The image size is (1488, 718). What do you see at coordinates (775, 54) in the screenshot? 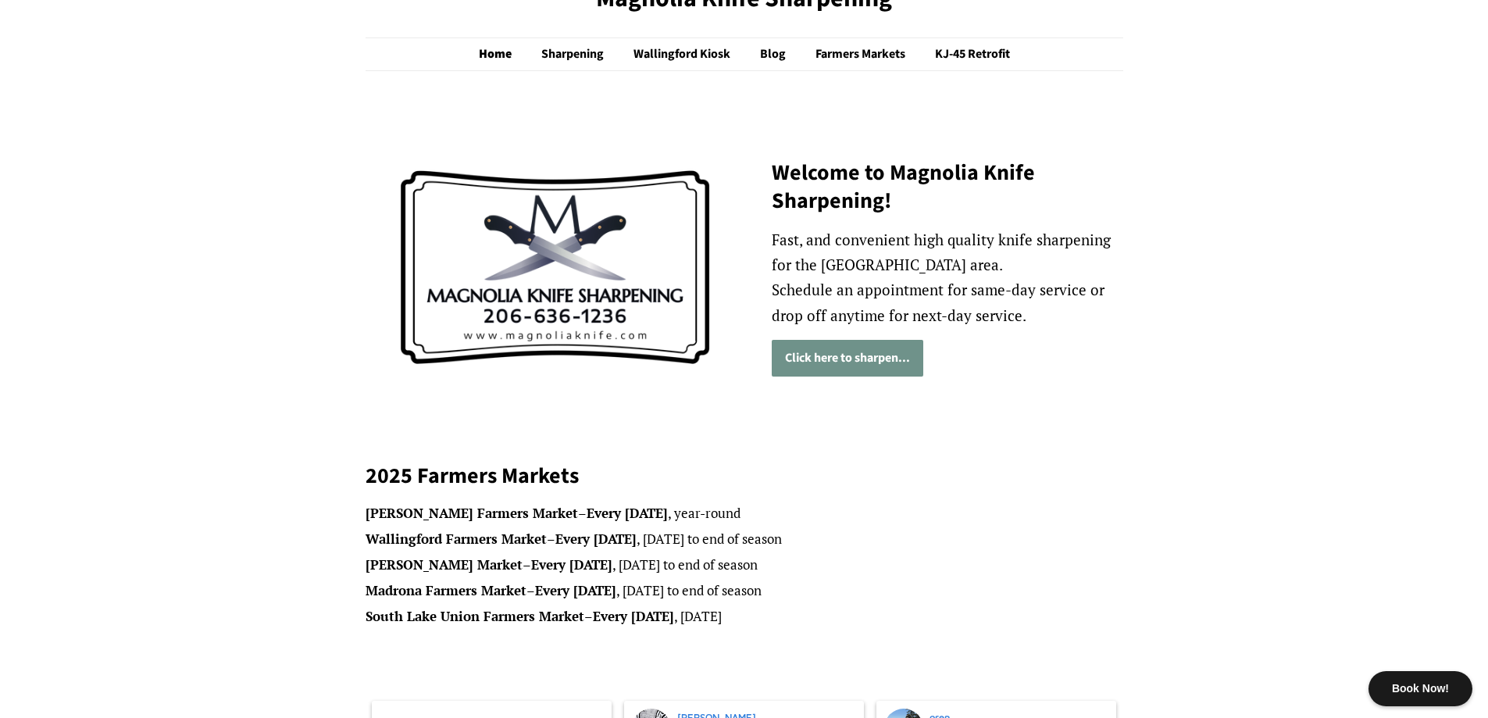
I see `a: Blog` at bounding box center [775, 54].